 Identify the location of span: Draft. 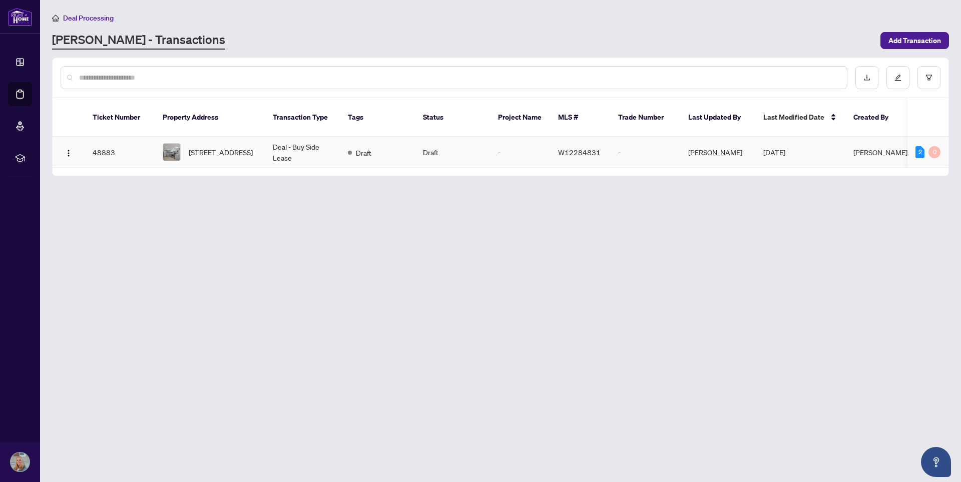
(363, 153).